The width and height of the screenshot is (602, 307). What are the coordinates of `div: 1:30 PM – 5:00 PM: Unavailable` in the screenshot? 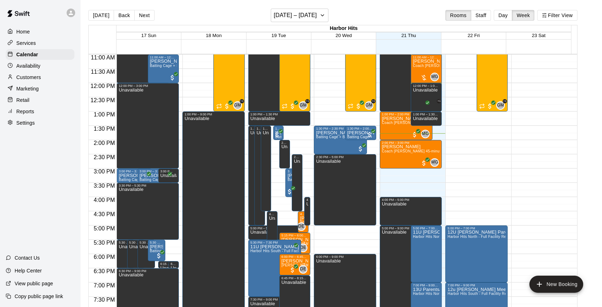 It's located at (253, 176).